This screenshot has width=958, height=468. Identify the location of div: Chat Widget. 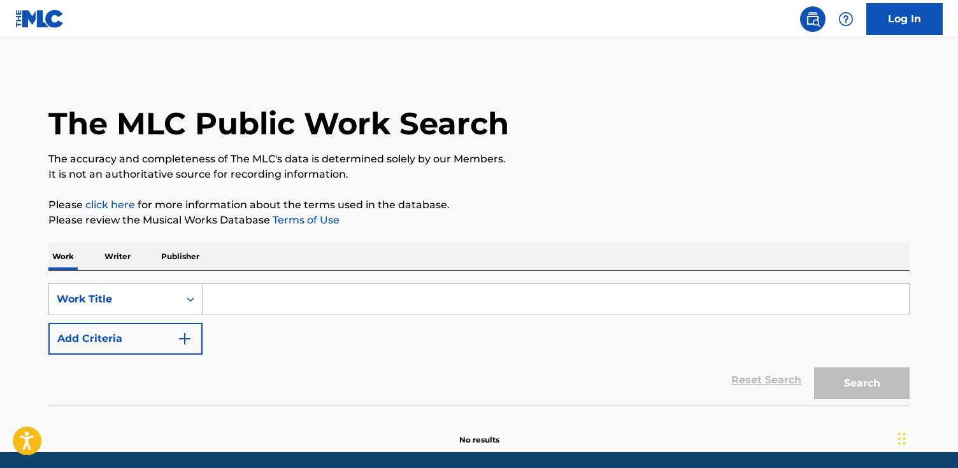
(926, 438).